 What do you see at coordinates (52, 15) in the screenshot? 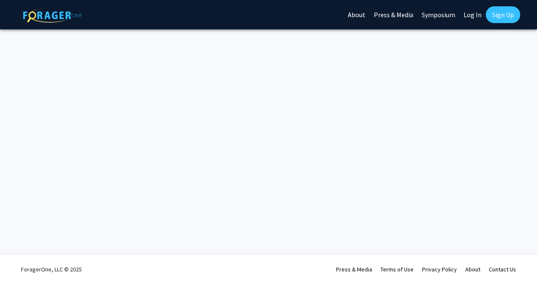
I see `img: ForagerOne Logo` at bounding box center [52, 15].